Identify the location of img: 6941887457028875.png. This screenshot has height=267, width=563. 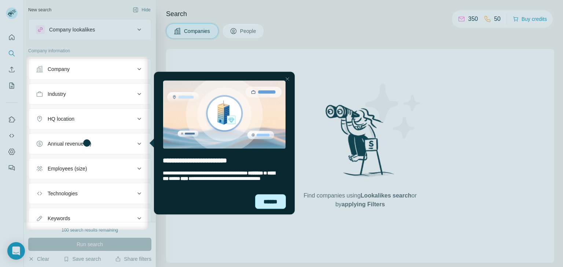
(77, 44).